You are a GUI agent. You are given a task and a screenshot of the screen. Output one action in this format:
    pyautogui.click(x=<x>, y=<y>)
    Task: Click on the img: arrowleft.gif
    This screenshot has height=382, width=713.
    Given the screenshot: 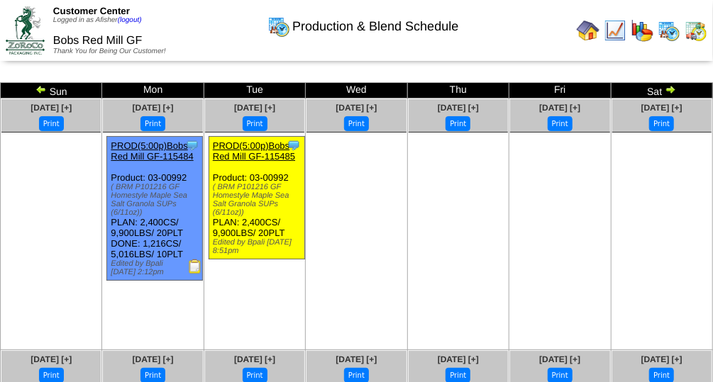 What is the action you would take?
    pyautogui.click(x=41, y=89)
    